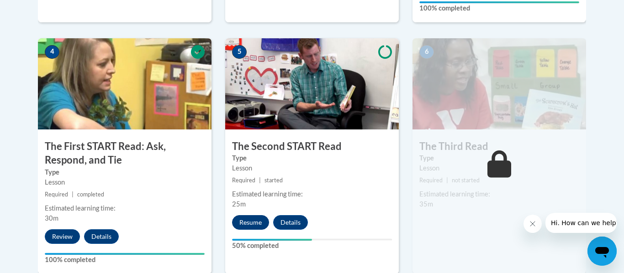 The width and height of the screenshot is (624, 273). What do you see at coordinates (426, 204) in the screenshot?
I see `span: 35m` at bounding box center [426, 204].